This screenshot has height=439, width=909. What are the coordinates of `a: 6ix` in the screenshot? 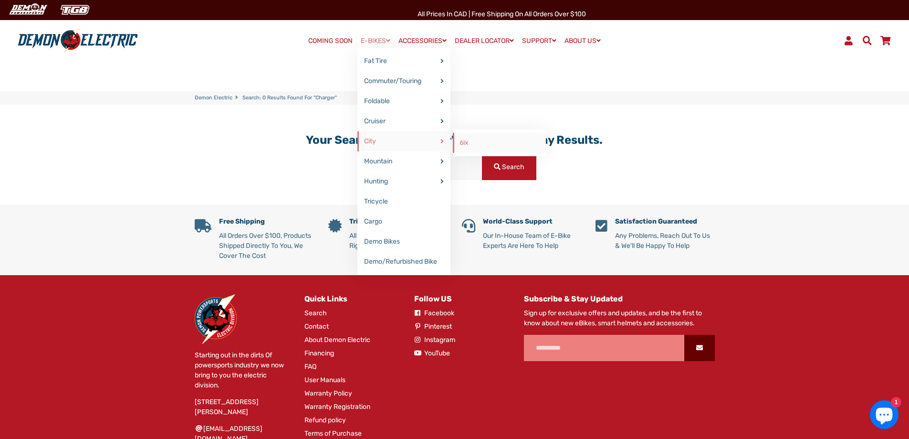 It's located at (499, 143).